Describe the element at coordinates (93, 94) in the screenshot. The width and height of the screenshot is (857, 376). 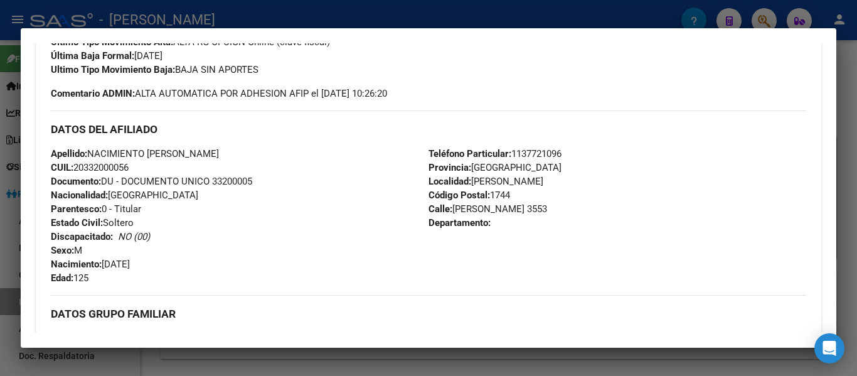
I see `strong: Comentario ADMIN:` at that location.